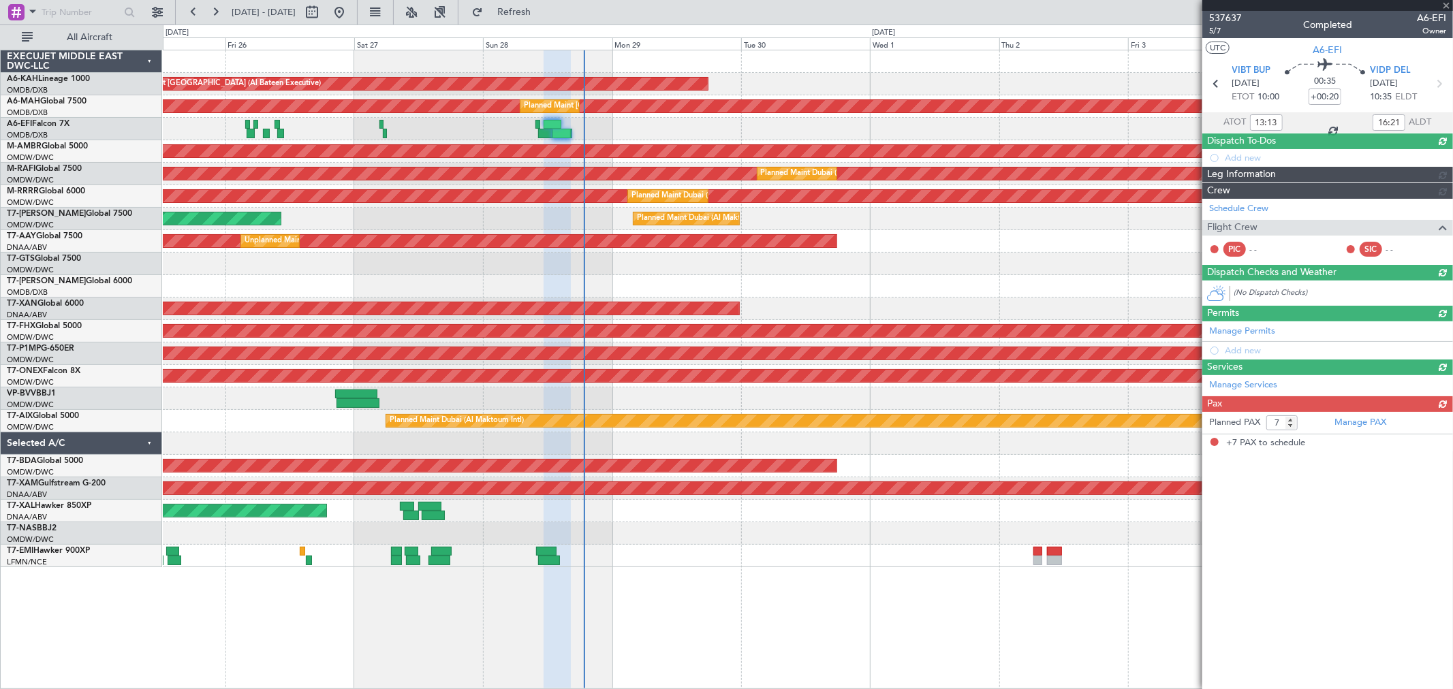 Image resolution: width=1453 pixels, height=689 pixels. I want to click on a: T7-XANGlobal 6000, so click(45, 304).